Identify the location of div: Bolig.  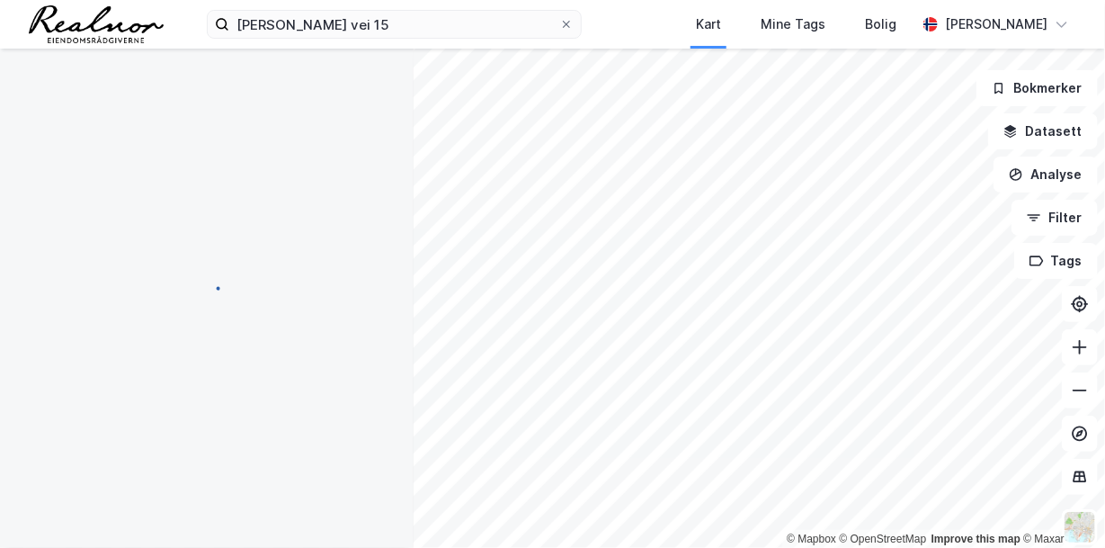
(880, 24).